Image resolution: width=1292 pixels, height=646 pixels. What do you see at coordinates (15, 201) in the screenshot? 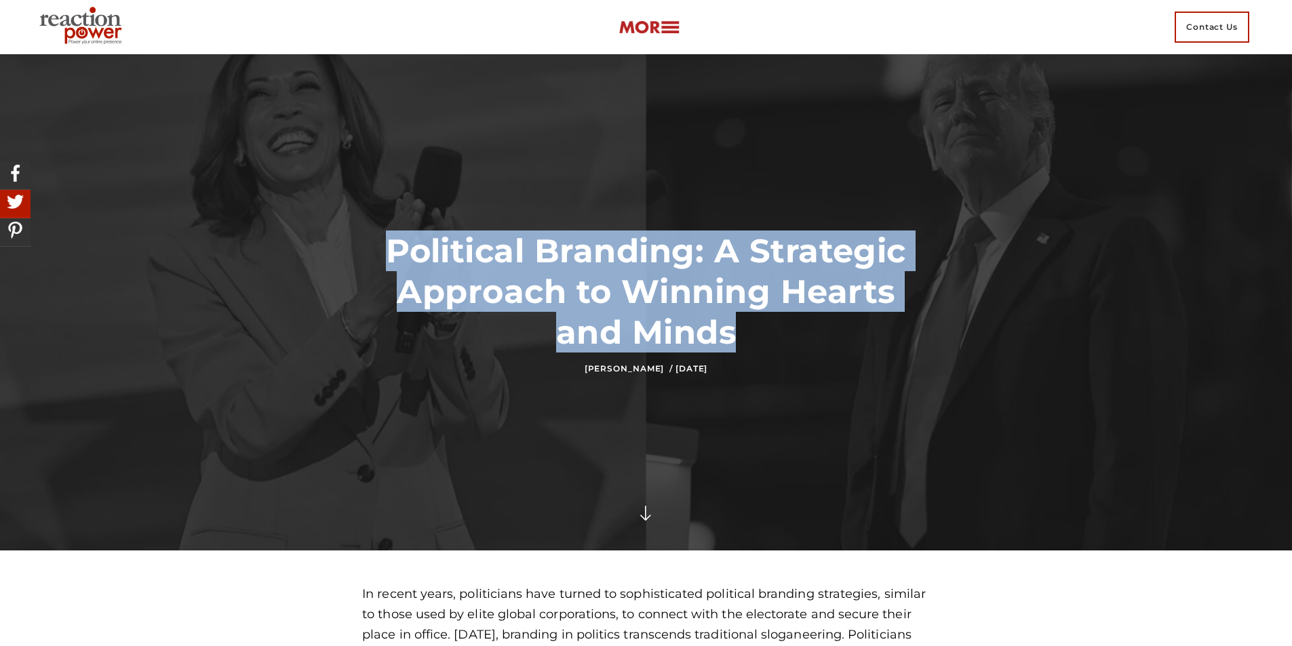
I see `img: Share On Twitter` at bounding box center [15, 201].